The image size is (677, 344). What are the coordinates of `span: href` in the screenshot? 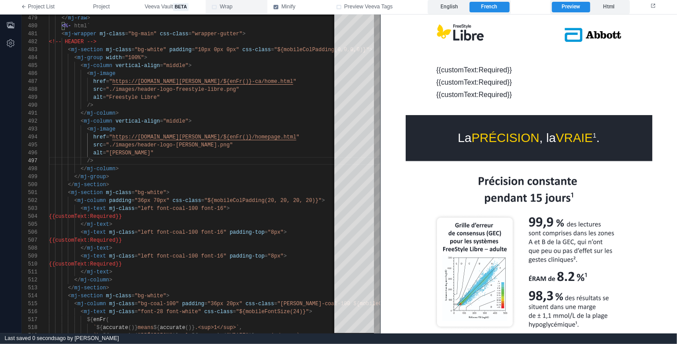 It's located at (100, 137).